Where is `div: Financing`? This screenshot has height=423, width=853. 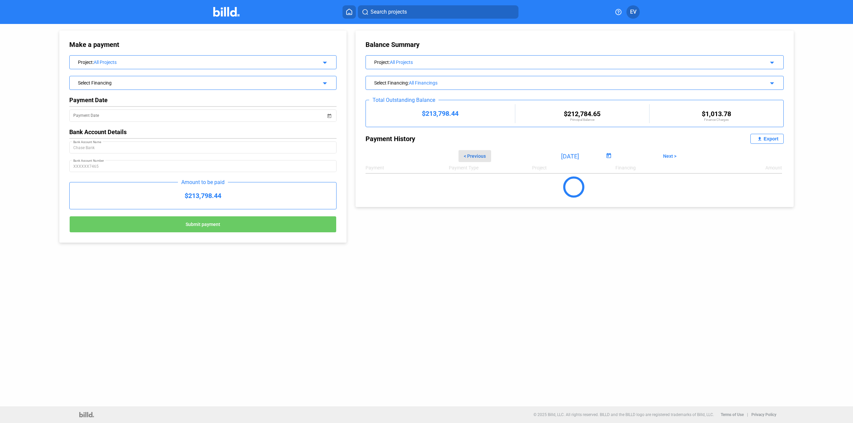 div: Financing is located at coordinates (657, 168).